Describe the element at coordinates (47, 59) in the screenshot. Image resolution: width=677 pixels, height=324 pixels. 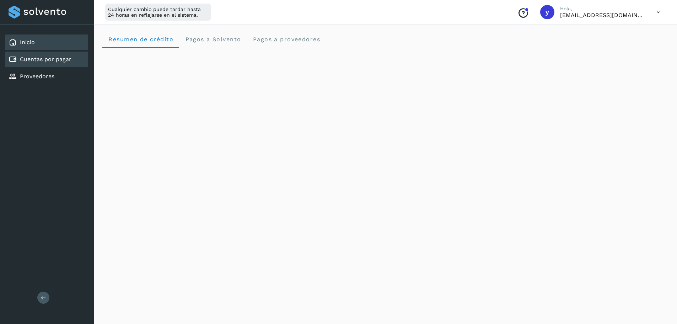
I see `div: Cuentas por pagar` at that location.